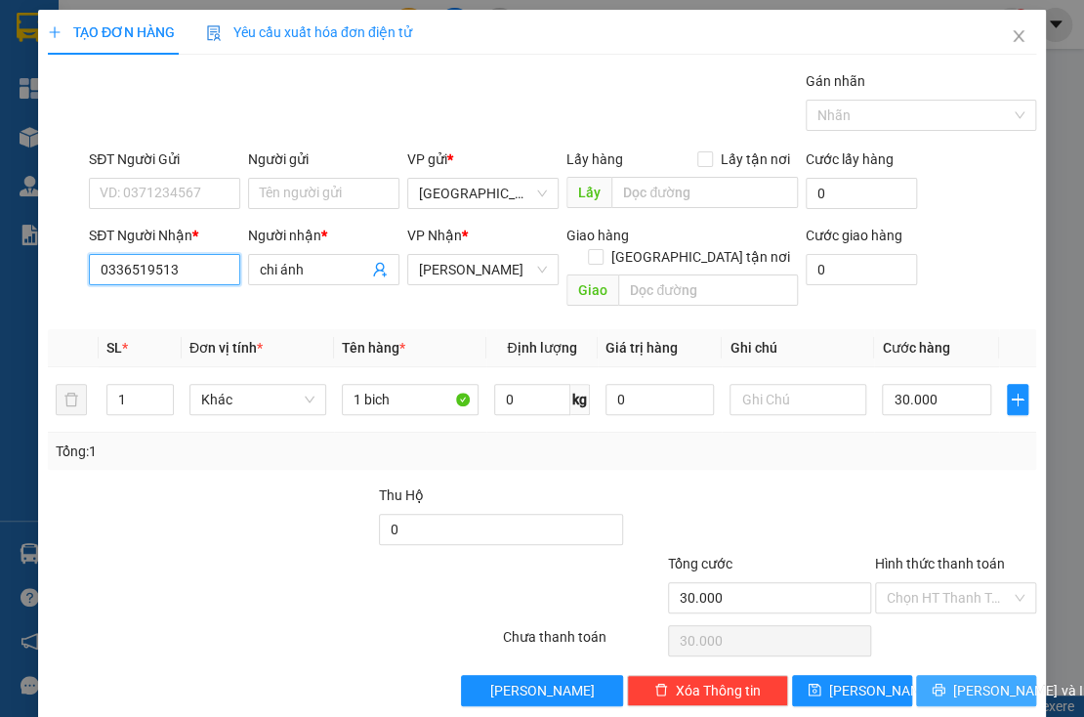  Describe the element at coordinates (309, 32) in the screenshot. I see `span: Yêu cầu xuất hóa đơn điện tử` at that location.